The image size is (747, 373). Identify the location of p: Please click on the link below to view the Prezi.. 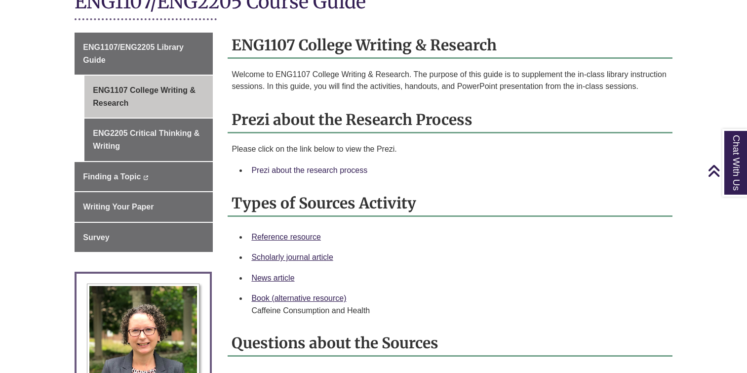
(450, 149).